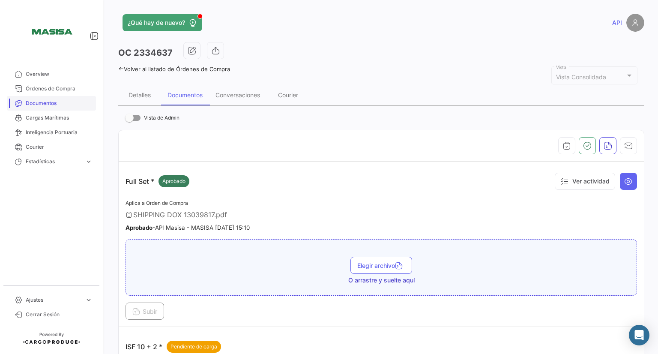  Describe the element at coordinates (288, 95) in the screenshot. I see `div: Courier` at that location.